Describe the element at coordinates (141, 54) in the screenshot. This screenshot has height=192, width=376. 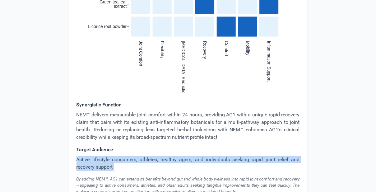
I see `text: Joint Comfort` at that location.